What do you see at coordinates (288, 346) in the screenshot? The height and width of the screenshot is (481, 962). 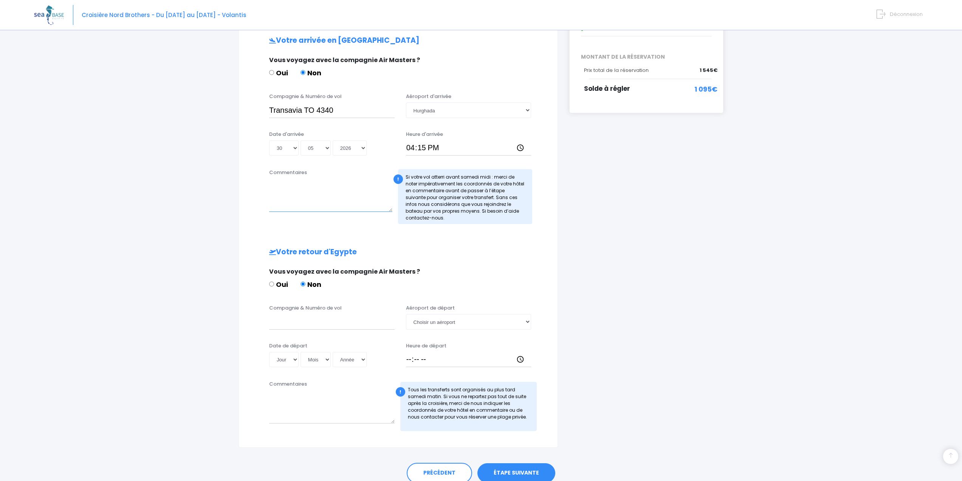 I see `label: Date de départ` at bounding box center [288, 346].